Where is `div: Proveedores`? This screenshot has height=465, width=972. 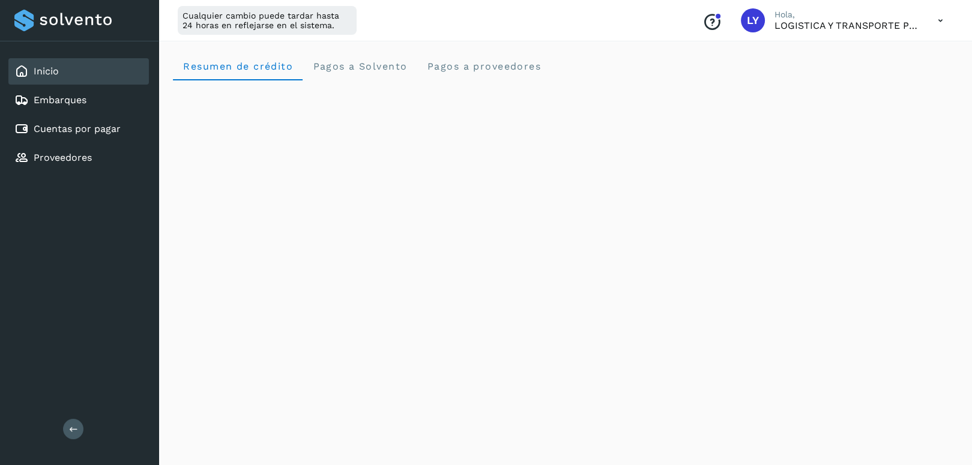 div: Proveedores is located at coordinates (79, 158).